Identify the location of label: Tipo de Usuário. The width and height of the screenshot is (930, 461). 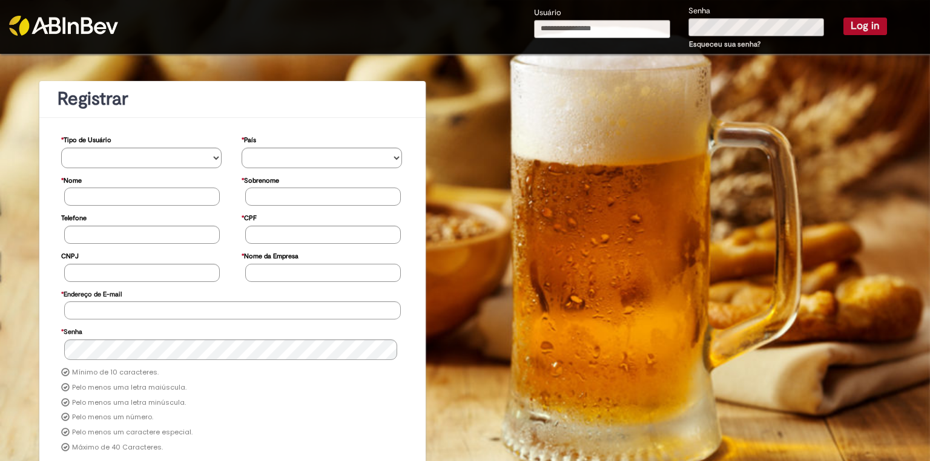
(86, 139).